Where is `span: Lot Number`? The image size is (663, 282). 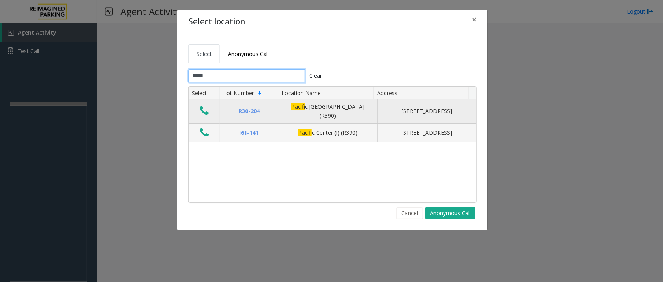 span: Lot Number is located at coordinates (238, 93).